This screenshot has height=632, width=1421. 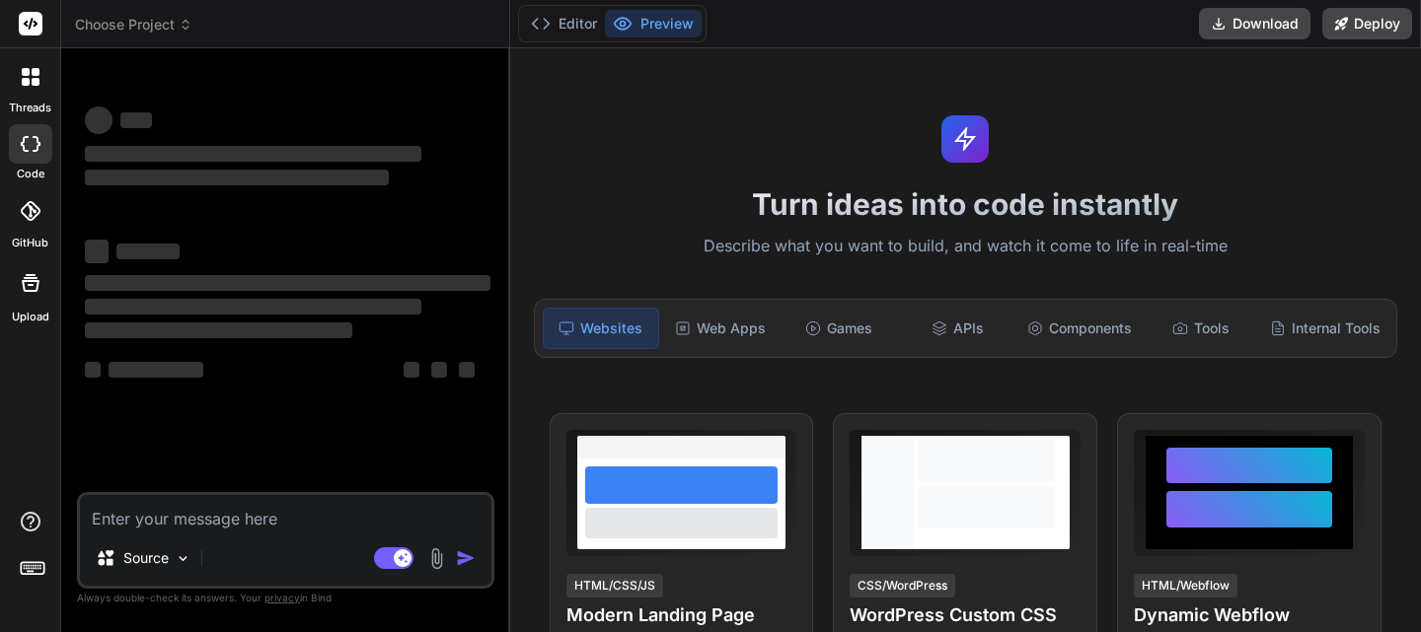 I want to click on div: Tools, so click(x=1201, y=329).